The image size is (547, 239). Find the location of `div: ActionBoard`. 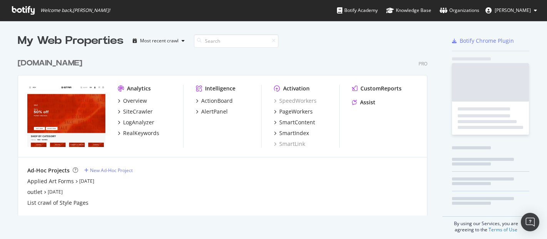

div: ActionBoard is located at coordinates (217, 101).